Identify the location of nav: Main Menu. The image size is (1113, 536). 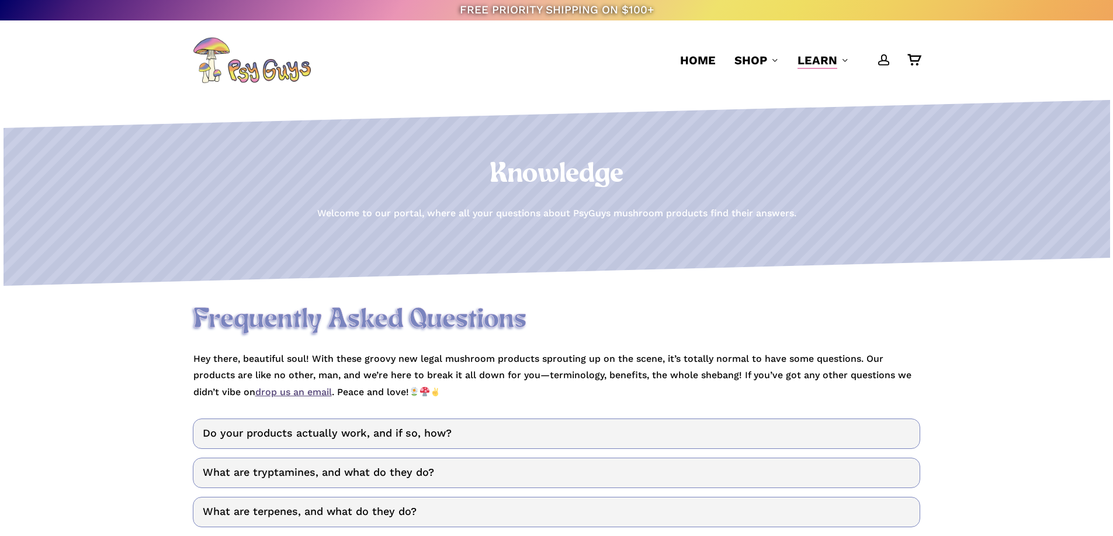
(795, 60).